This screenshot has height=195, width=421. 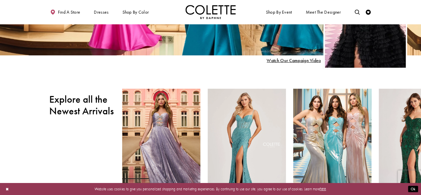 What do you see at coordinates (65, 12) in the screenshot?
I see `a: Find a store` at bounding box center [65, 12].